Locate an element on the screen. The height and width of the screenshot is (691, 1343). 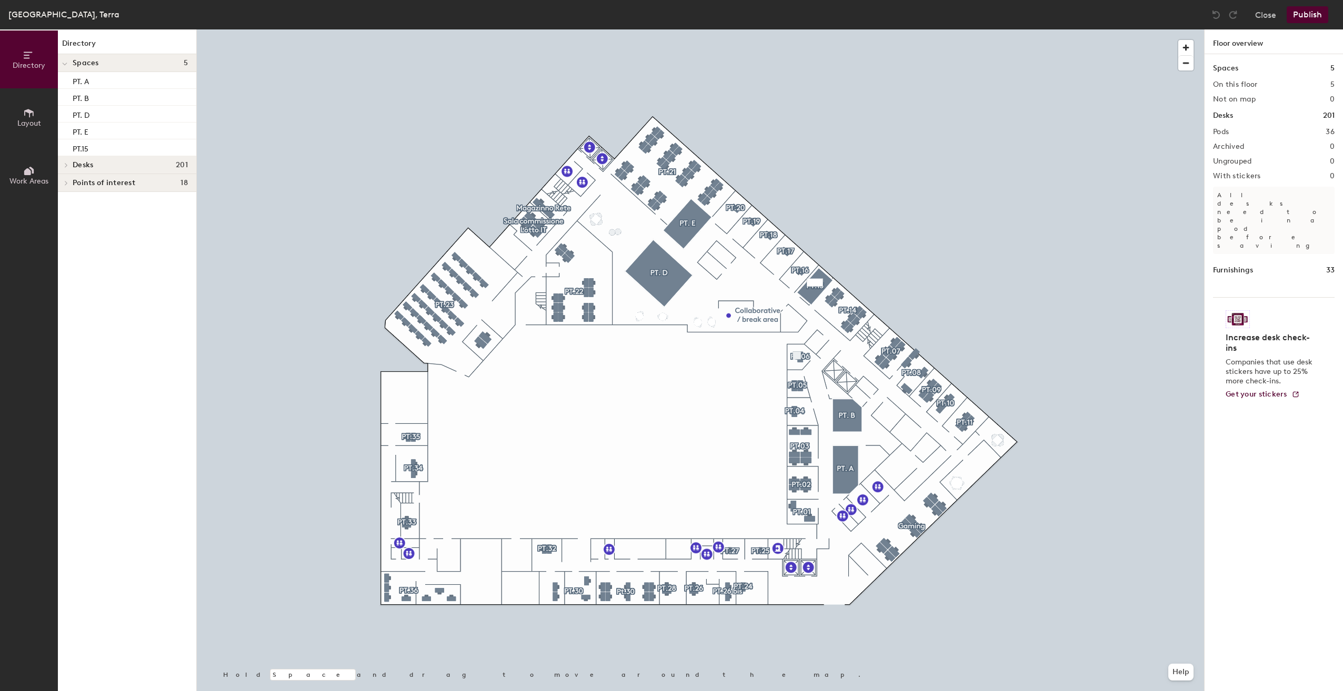
span: Points of interest is located at coordinates (104, 183).